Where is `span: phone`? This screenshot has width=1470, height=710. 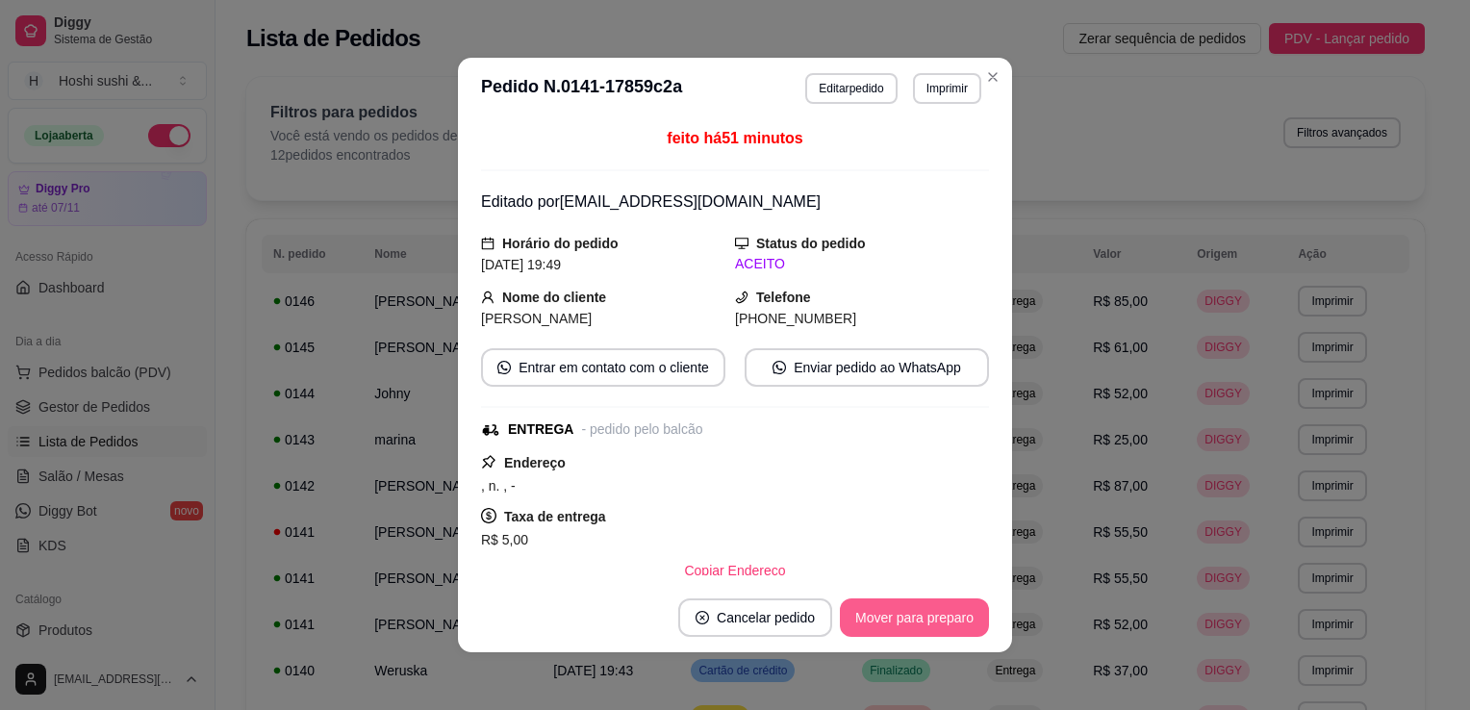 span: phone is located at coordinates (742, 297).